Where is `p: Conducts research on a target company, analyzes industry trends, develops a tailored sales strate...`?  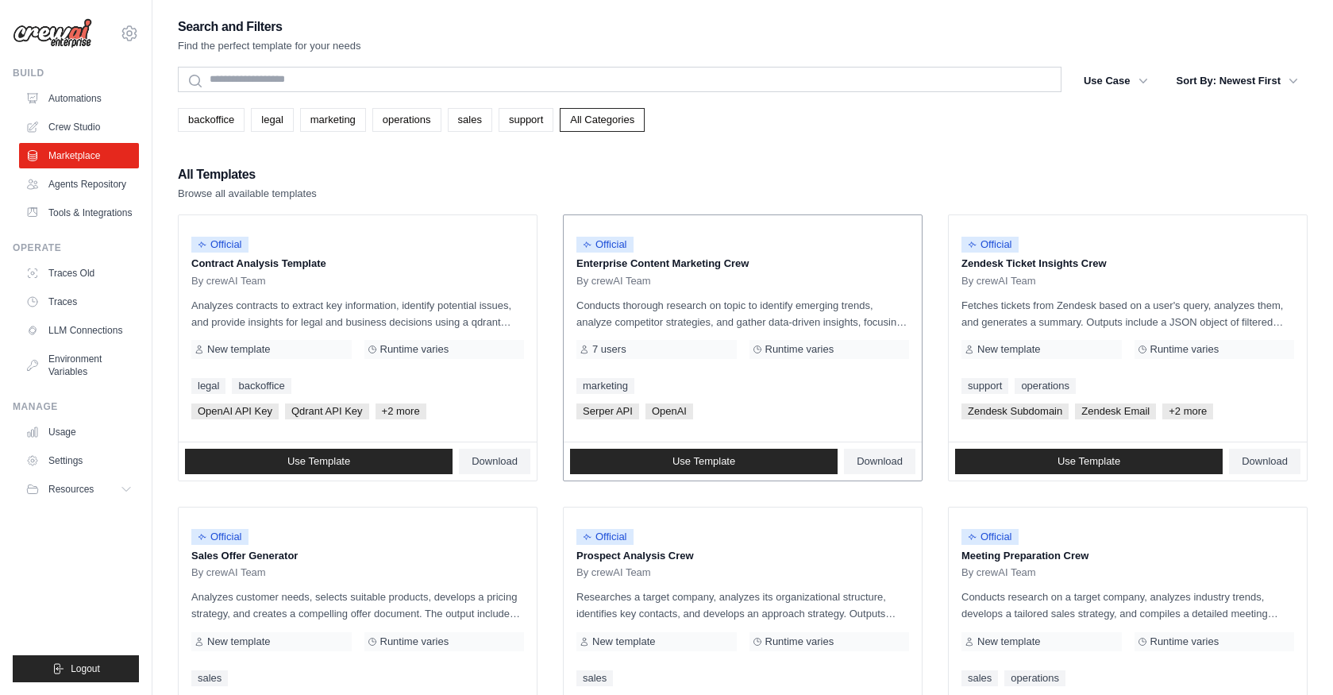
p: Conducts research on a target company, analyzes industry trends, develops a tailored sales strate... is located at coordinates (1128, 605).